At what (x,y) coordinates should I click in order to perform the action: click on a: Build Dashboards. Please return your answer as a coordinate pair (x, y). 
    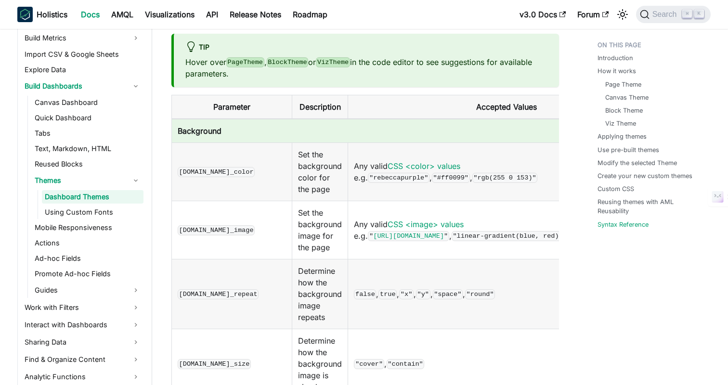
    Looking at the image, I should click on (82, 86).